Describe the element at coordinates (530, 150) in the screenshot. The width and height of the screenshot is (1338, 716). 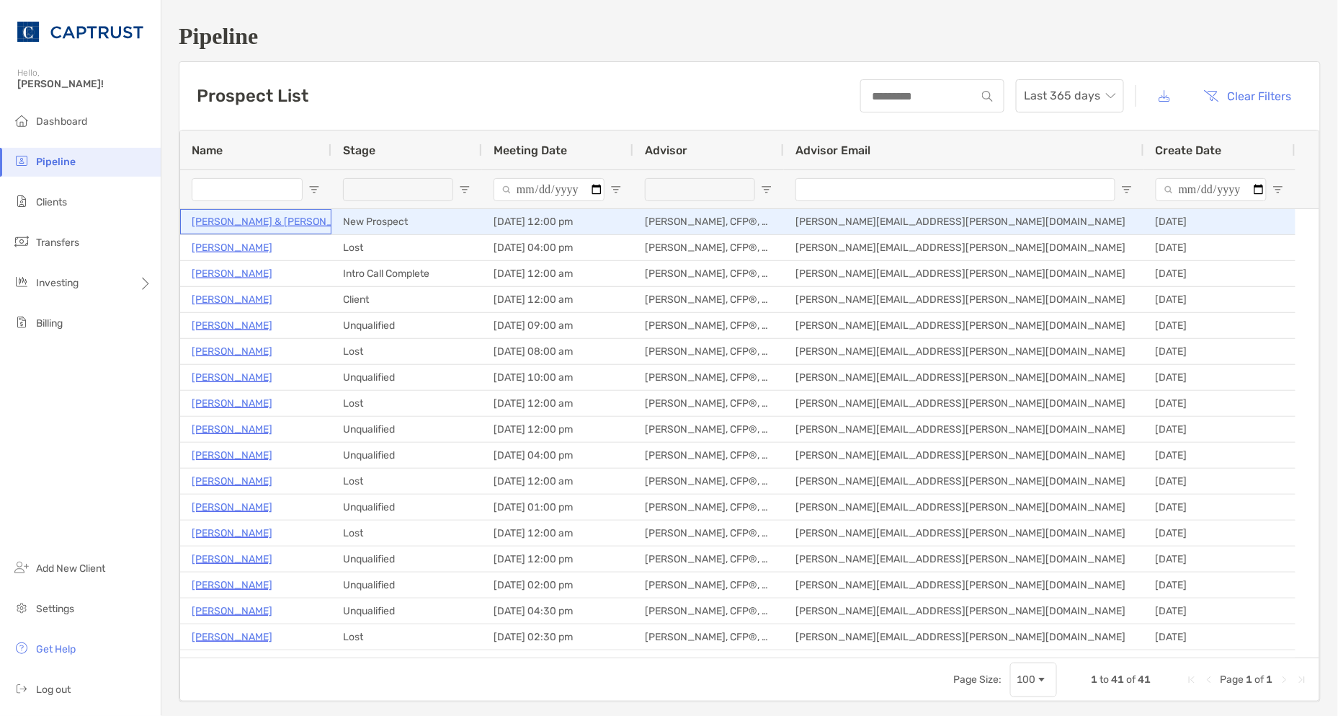
I see `span: Meeting Date` at that location.